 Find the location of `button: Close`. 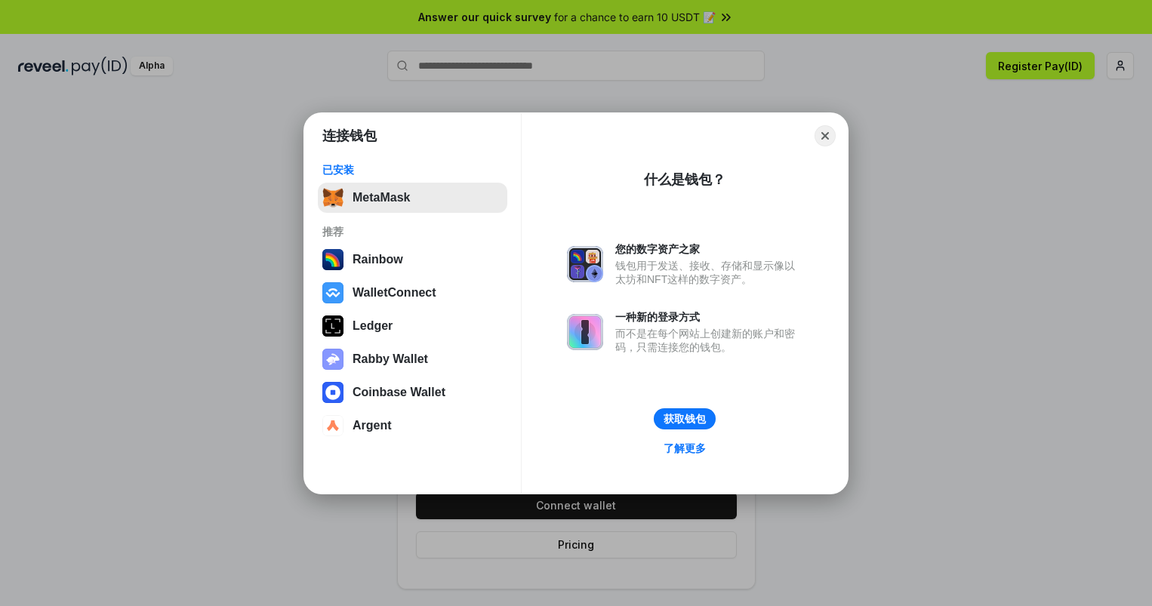

button: Close is located at coordinates (825, 136).